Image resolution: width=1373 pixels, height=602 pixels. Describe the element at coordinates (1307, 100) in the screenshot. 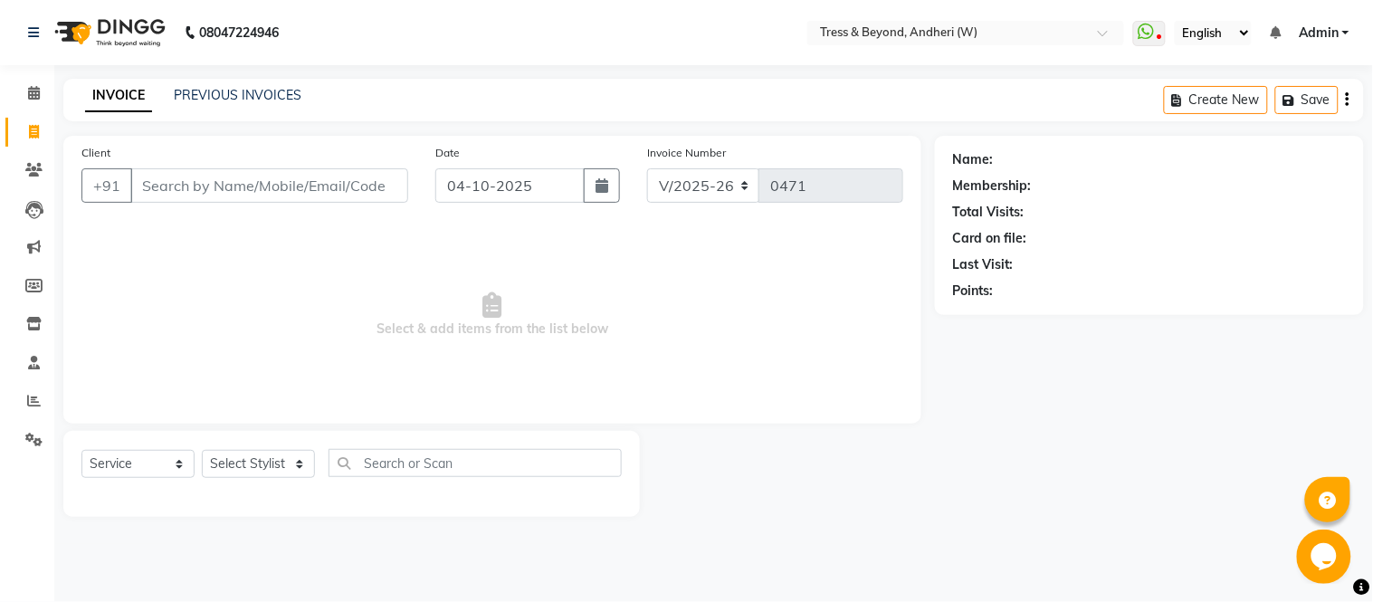

I see `button: Save` at that location.